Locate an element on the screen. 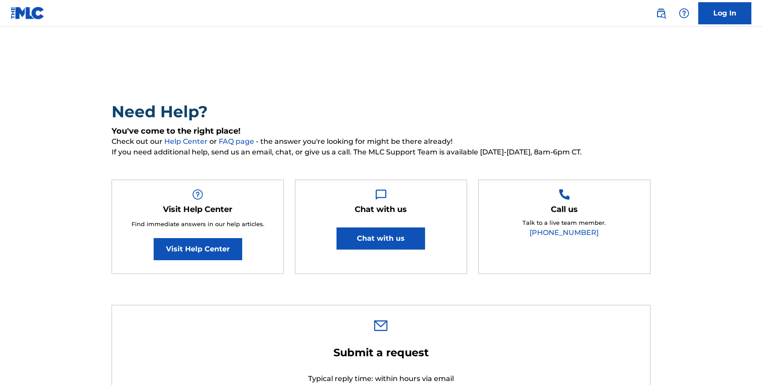 This screenshot has height=385, width=762. h5: Visit Help Center is located at coordinates (197, 209).